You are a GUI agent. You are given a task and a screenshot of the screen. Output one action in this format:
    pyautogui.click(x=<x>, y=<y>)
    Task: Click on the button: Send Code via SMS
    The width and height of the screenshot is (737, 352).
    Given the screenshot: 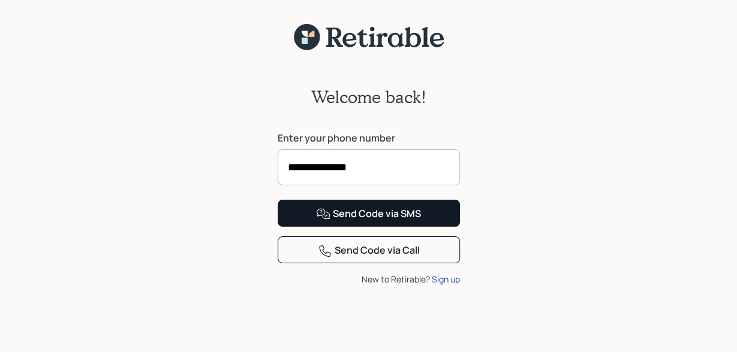 What is the action you would take?
    pyautogui.click(x=369, y=213)
    